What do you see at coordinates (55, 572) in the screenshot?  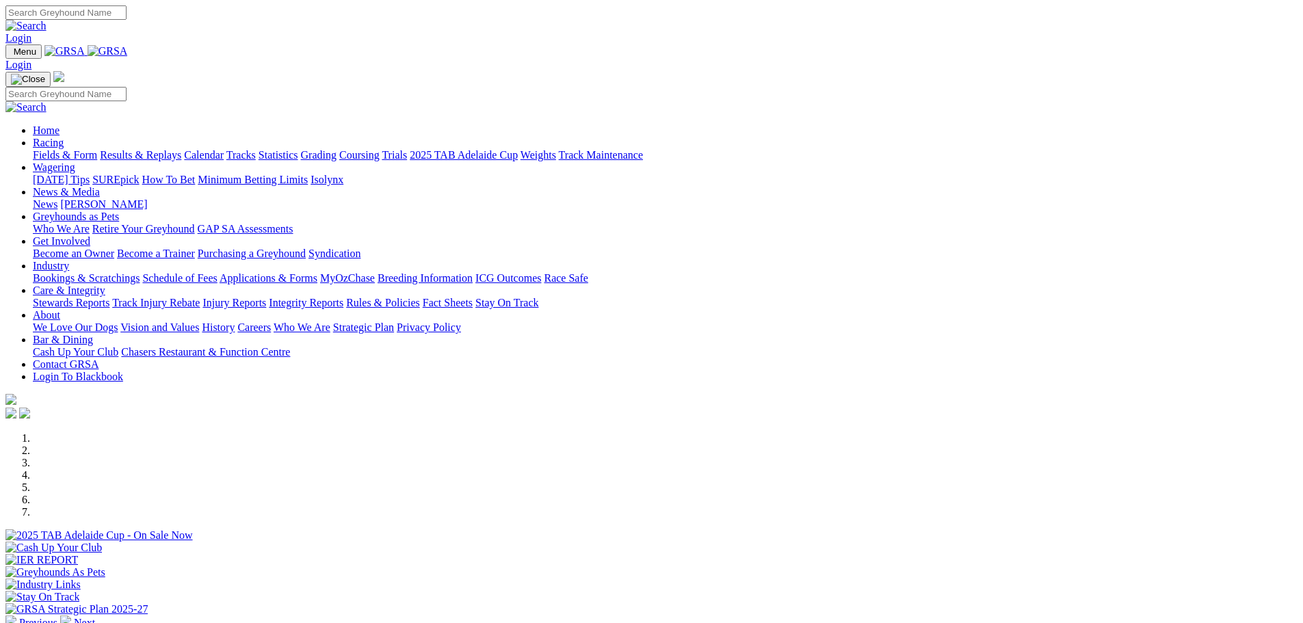 I see `img: Greyhounds As Pets` at bounding box center [55, 572].